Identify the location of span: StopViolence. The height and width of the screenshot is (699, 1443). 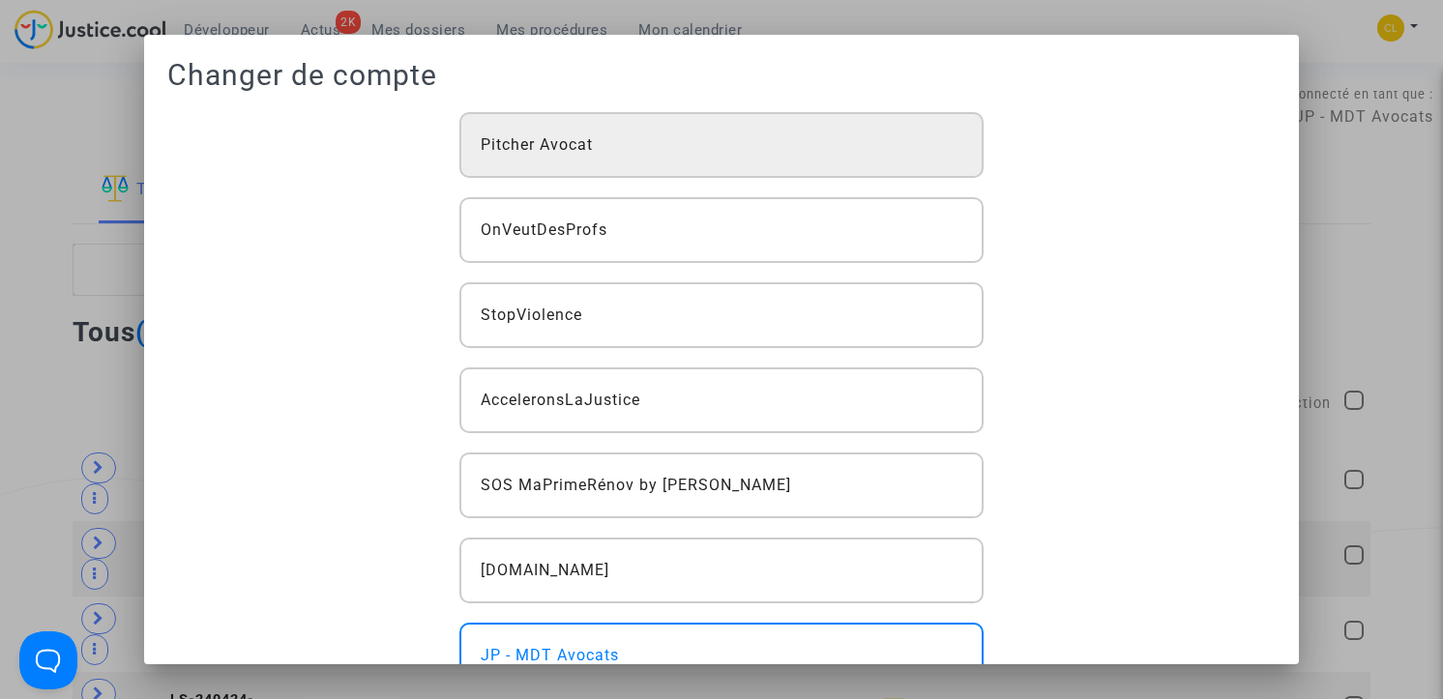
(531, 315).